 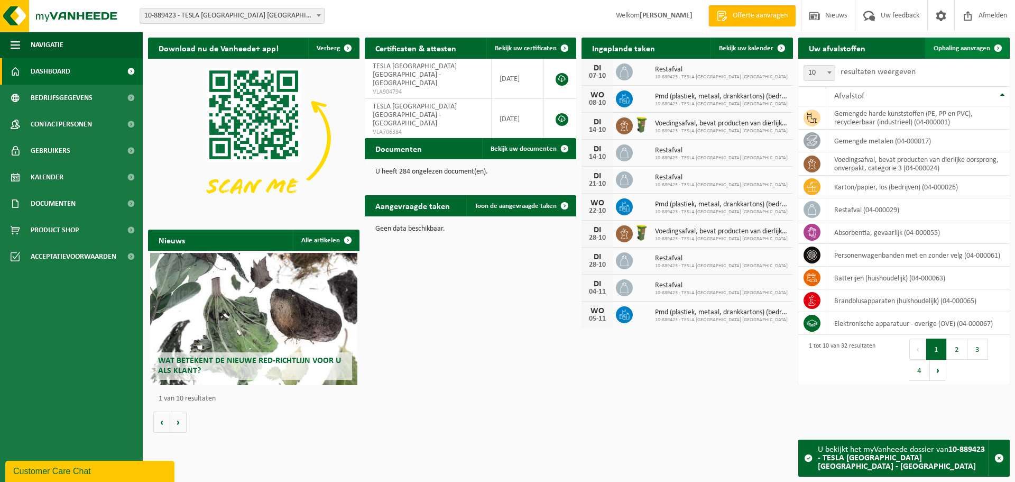 What do you see at coordinates (760, 16) in the screenshot?
I see `span: Offerte aanvragen` at bounding box center [760, 16].